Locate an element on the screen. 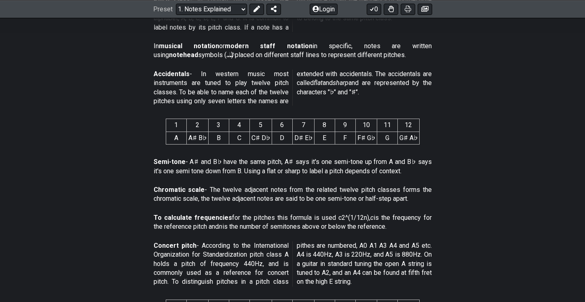 The width and height of the screenshot is (585, 302). strong: musical notation is located at coordinates (189, 46).